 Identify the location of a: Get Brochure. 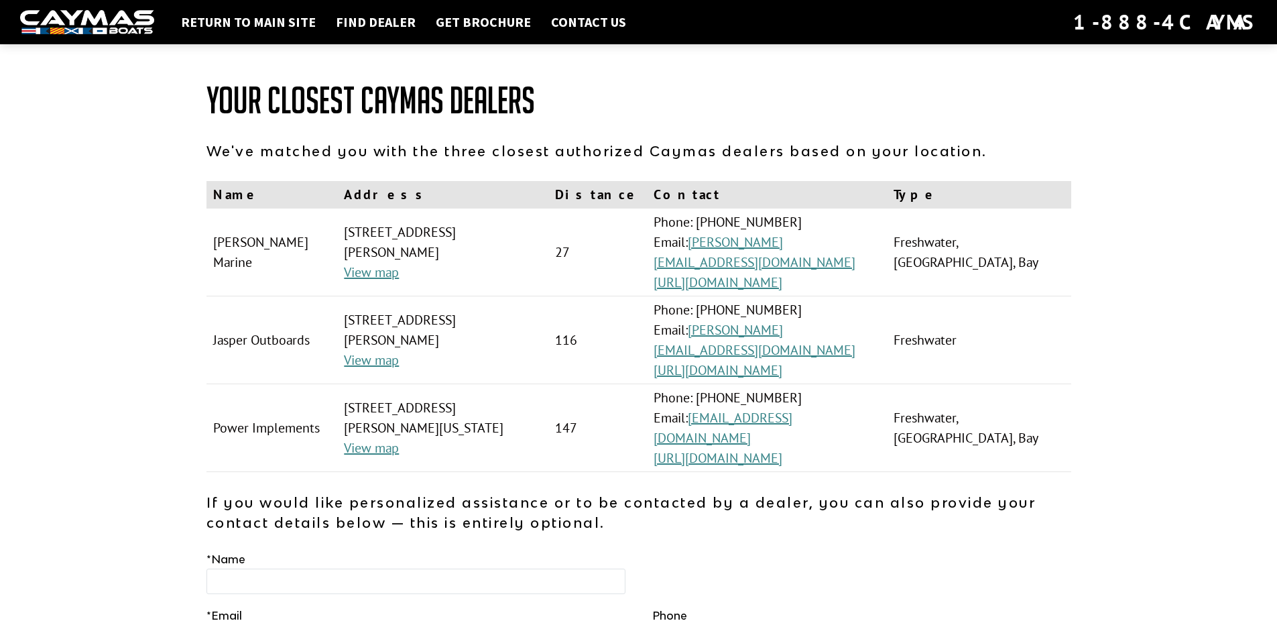
(483, 22).